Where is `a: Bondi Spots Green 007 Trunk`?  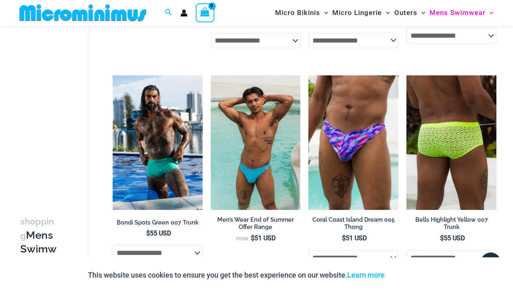 a: Bondi Spots Green 007 Trunk is located at coordinates (158, 224).